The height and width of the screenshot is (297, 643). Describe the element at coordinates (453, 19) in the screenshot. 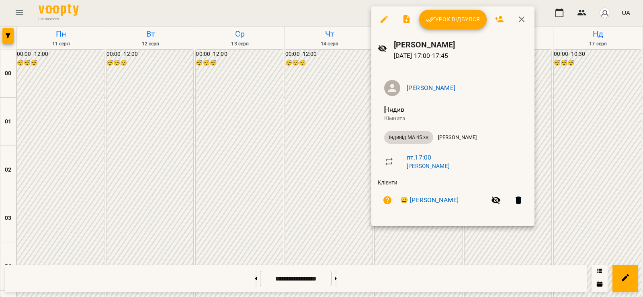

I see `span: Урок відбувся` at that location.